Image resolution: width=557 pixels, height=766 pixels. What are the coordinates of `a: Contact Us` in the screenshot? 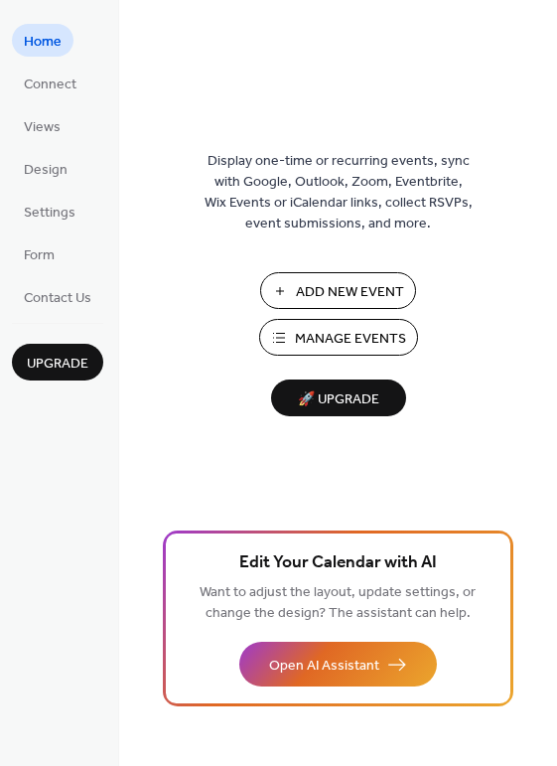 It's located at (58, 296).